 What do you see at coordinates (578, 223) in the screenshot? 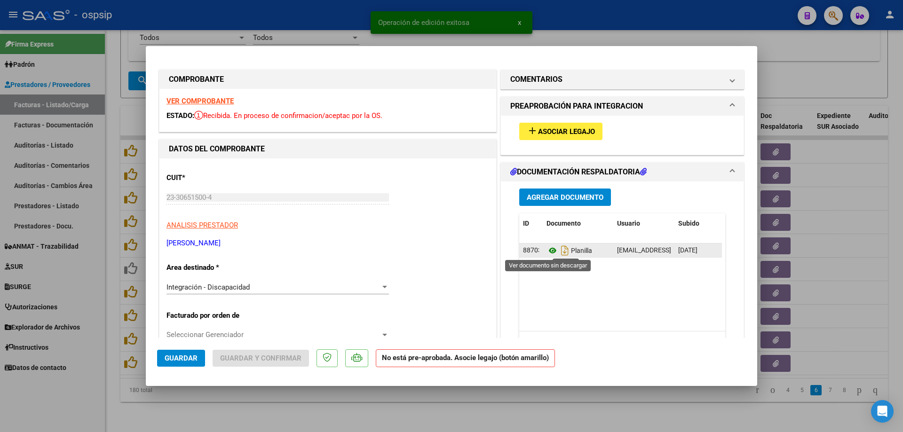
I see `datatable-header-cell: Documento` at bounding box center [578, 223].